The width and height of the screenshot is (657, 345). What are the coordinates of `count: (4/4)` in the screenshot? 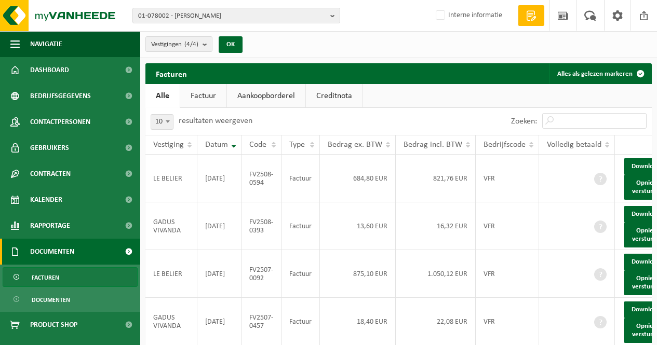 It's located at (191, 44).